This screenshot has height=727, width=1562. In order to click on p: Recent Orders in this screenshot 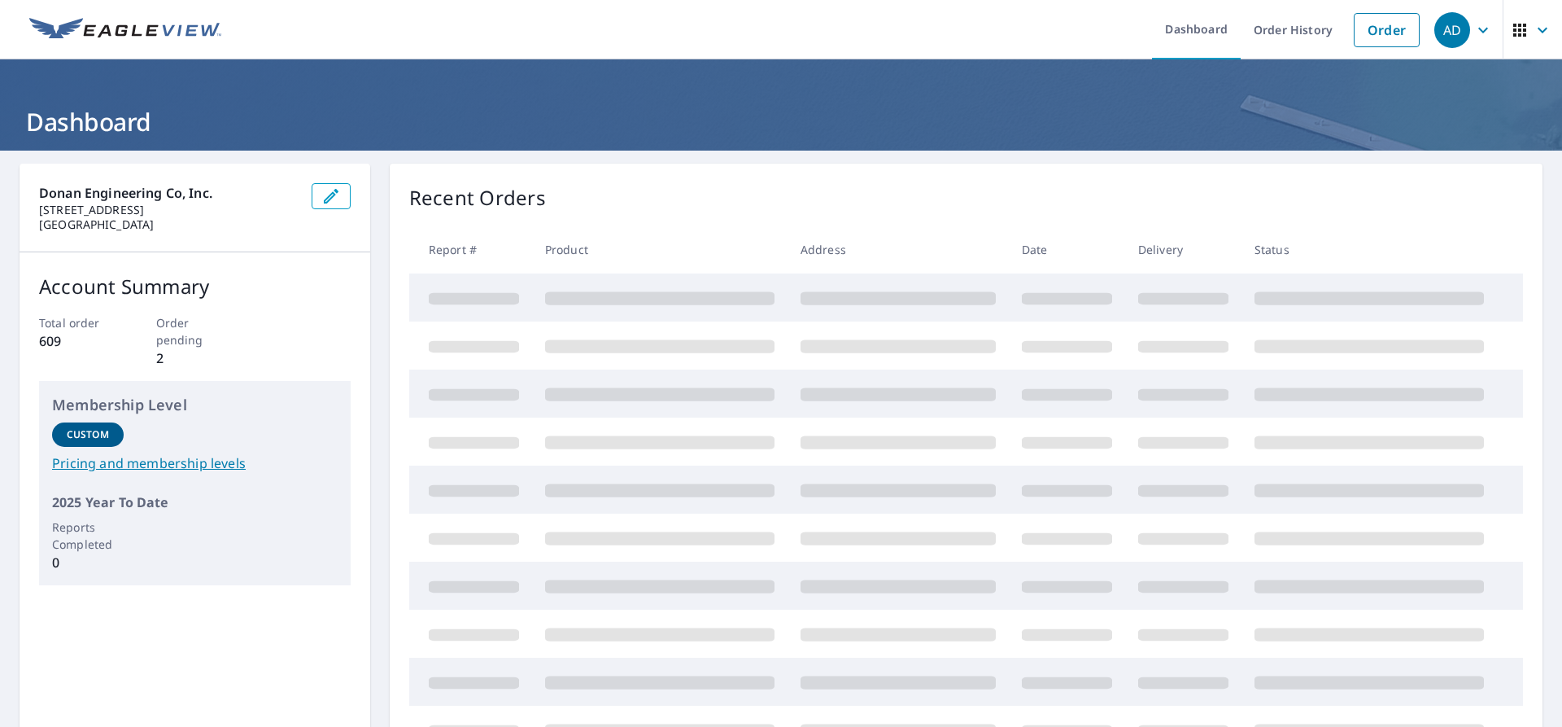, I will do `click(478, 198)`.